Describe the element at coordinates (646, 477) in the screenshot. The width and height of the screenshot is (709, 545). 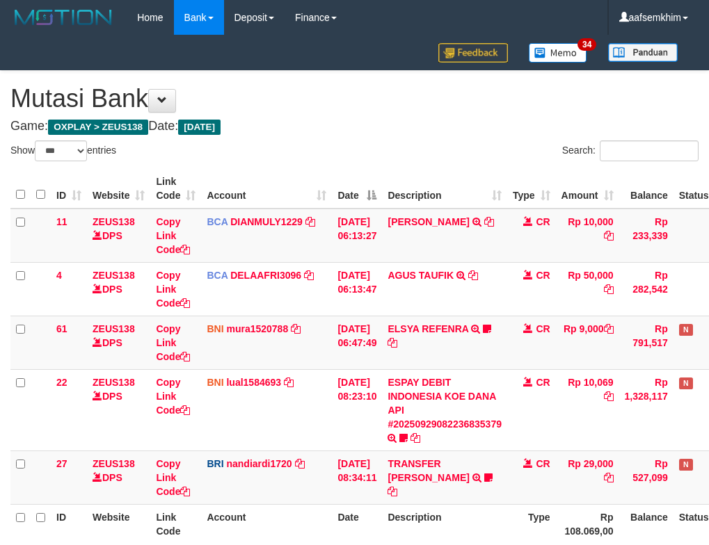
I see `td: Rp 527,099` at that location.